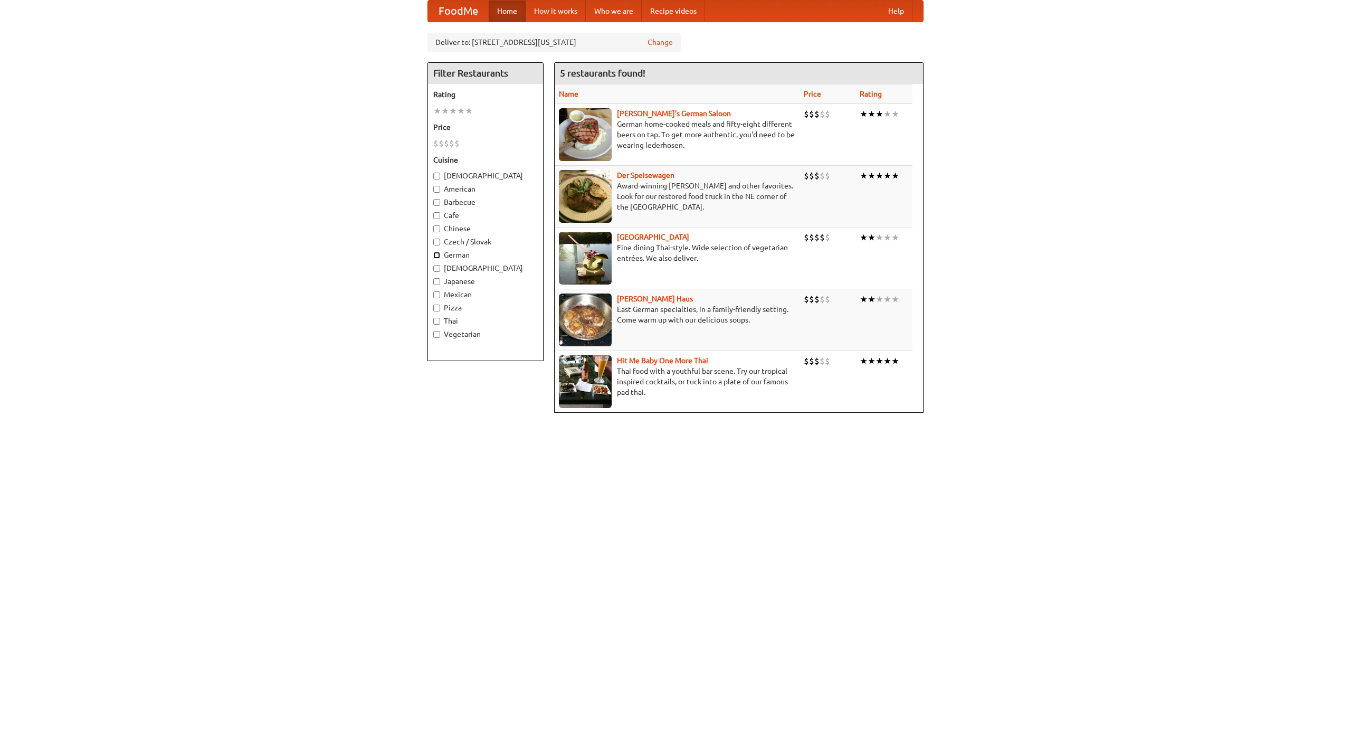  What do you see at coordinates (507, 11) in the screenshot?
I see `a: Home` at bounding box center [507, 11].